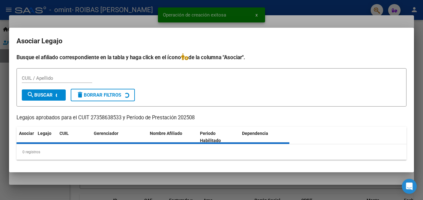 This screenshot has height=200, width=423. Describe the element at coordinates (264, 137) in the screenshot. I see `datatable-header-cell: Dependencia` at that location.